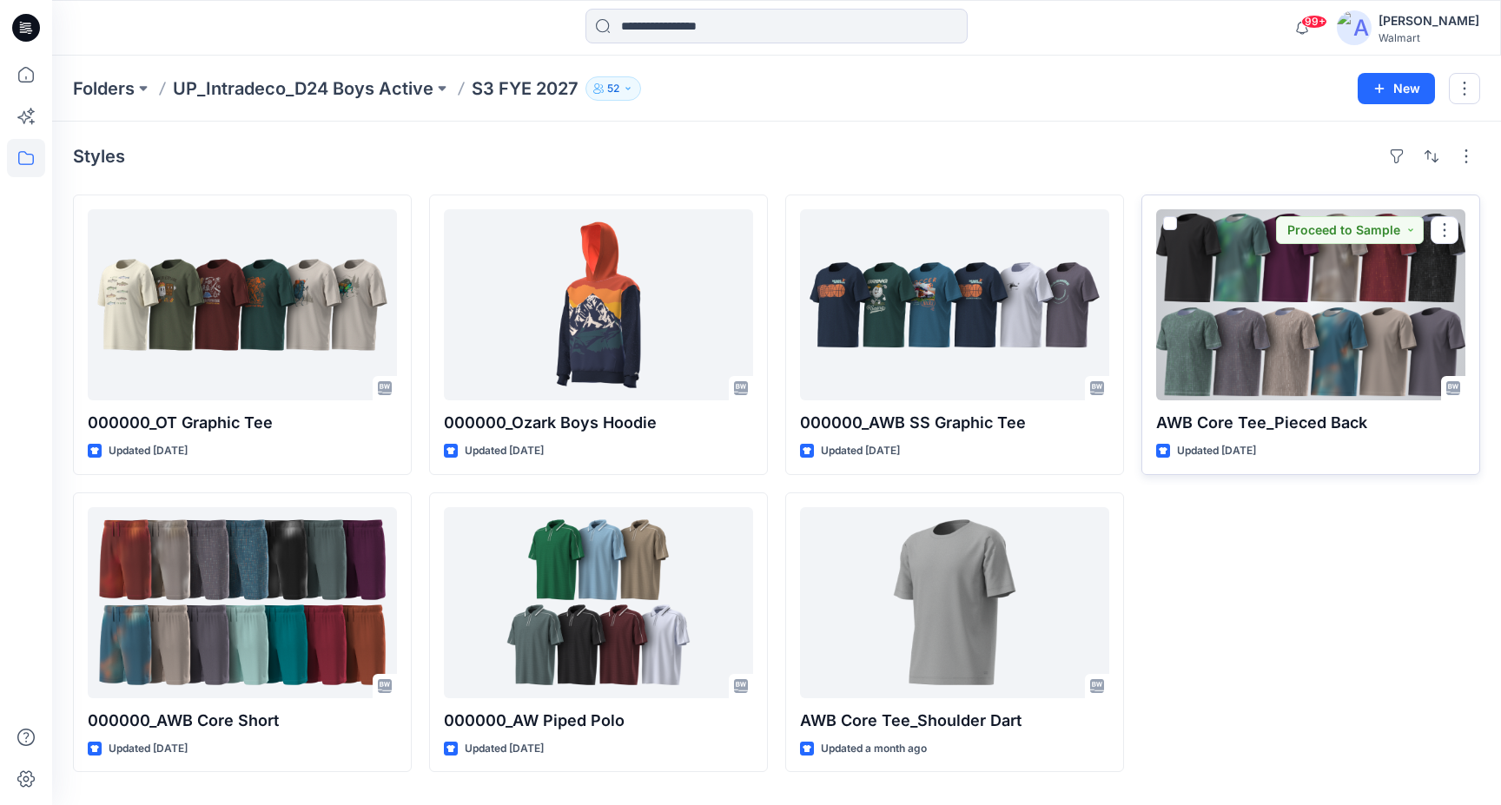  What do you see at coordinates (525, 89) in the screenshot?
I see `p: S3 FYE 2027` at bounding box center [525, 89].